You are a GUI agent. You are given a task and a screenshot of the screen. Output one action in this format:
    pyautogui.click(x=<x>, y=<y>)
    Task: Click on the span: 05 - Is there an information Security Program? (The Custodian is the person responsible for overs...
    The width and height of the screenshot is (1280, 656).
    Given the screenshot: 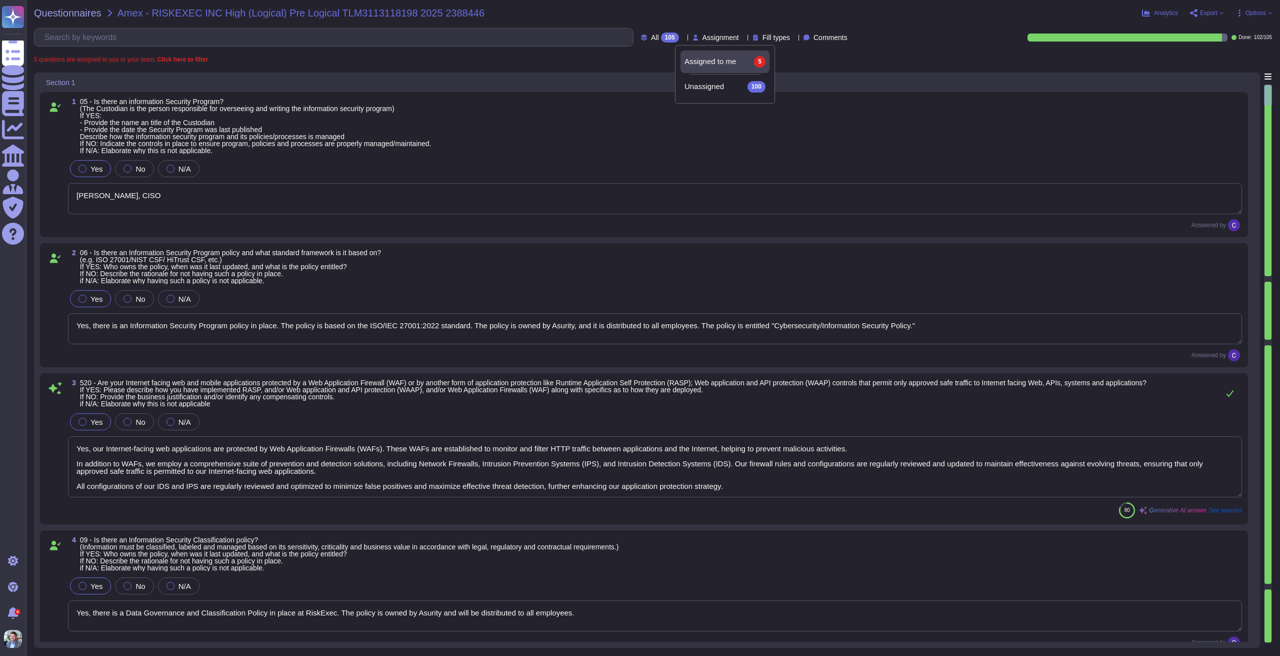 What is the action you would take?
    pyautogui.click(x=256, y=126)
    